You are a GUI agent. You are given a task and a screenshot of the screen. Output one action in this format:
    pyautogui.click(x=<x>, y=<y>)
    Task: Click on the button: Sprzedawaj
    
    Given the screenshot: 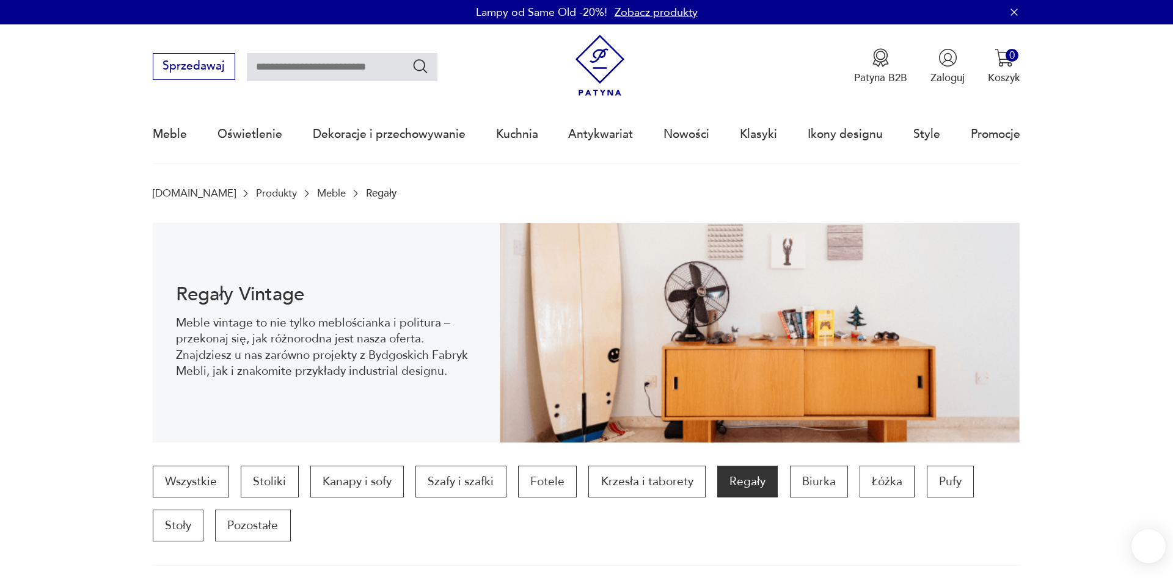 What is the action you would take?
    pyautogui.click(x=194, y=67)
    